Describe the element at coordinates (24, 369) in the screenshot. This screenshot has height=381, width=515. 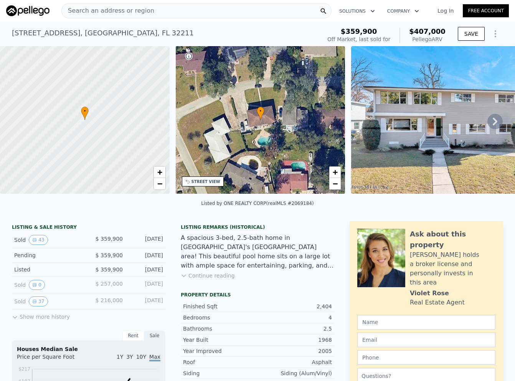
I see `tspan: $217` at that location.